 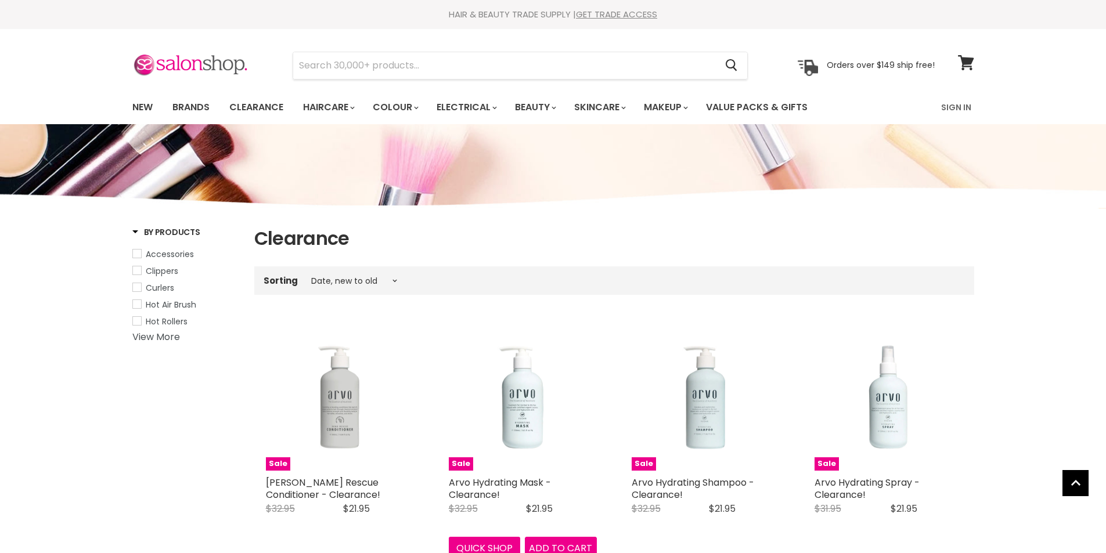 What do you see at coordinates (731, 66) in the screenshot?
I see `button: Search` at bounding box center [731, 66].